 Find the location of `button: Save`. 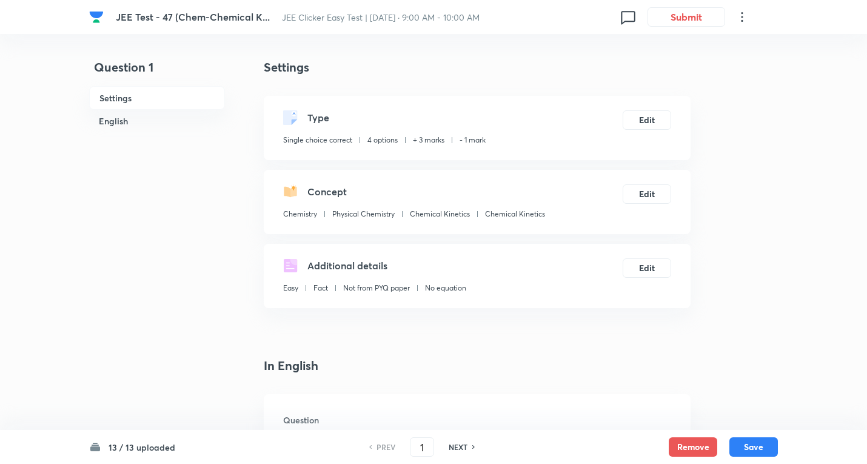

button: Save is located at coordinates (754, 447).